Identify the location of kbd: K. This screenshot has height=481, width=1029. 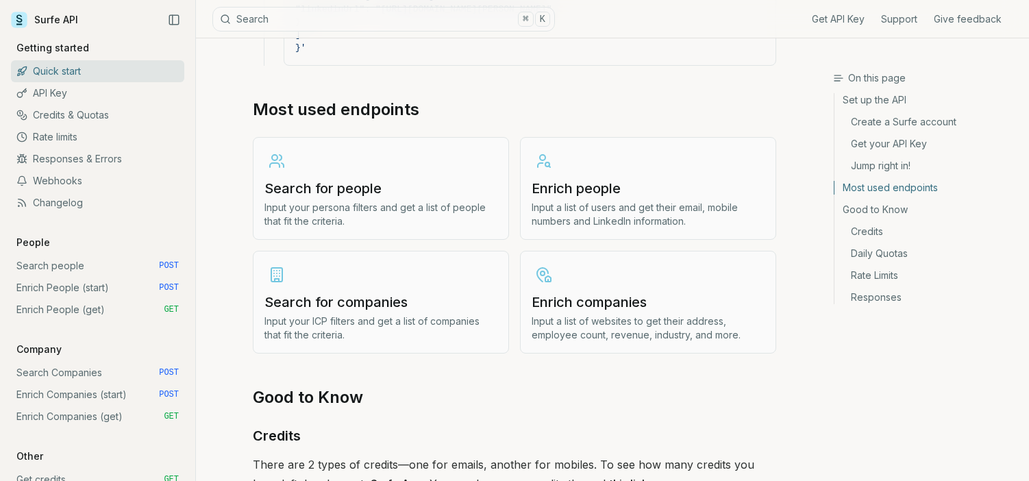
(542, 19).